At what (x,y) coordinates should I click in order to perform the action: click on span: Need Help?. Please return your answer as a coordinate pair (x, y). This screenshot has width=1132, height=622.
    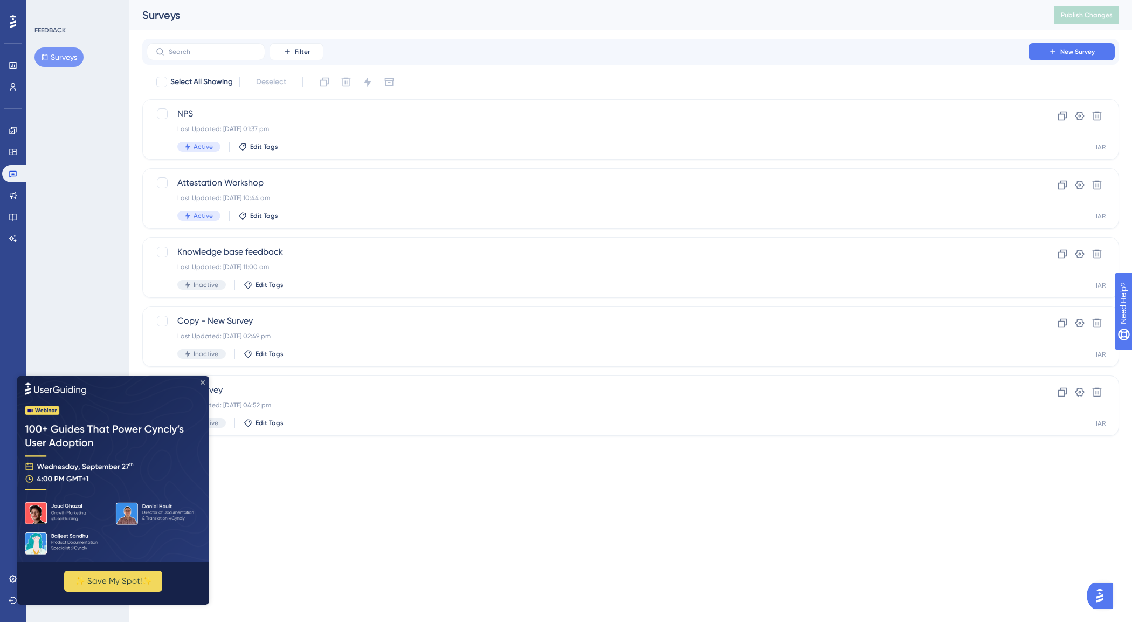
    Looking at the image, I should click on (46, 9).